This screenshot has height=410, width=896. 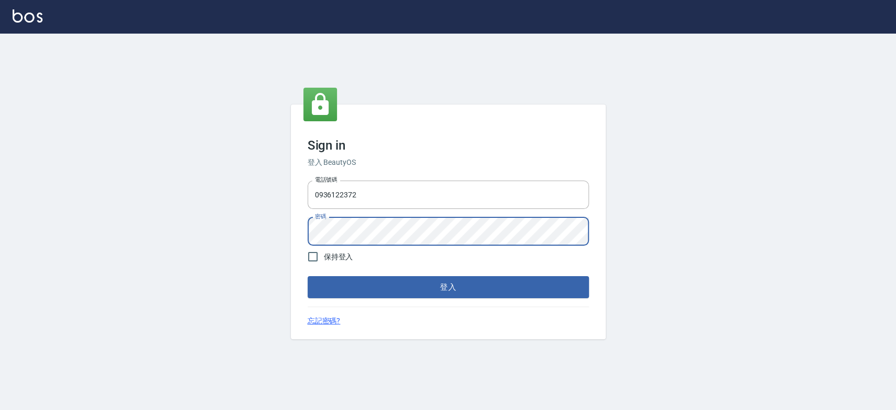 I want to click on h6: 登入 BeautyOS, so click(x=448, y=162).